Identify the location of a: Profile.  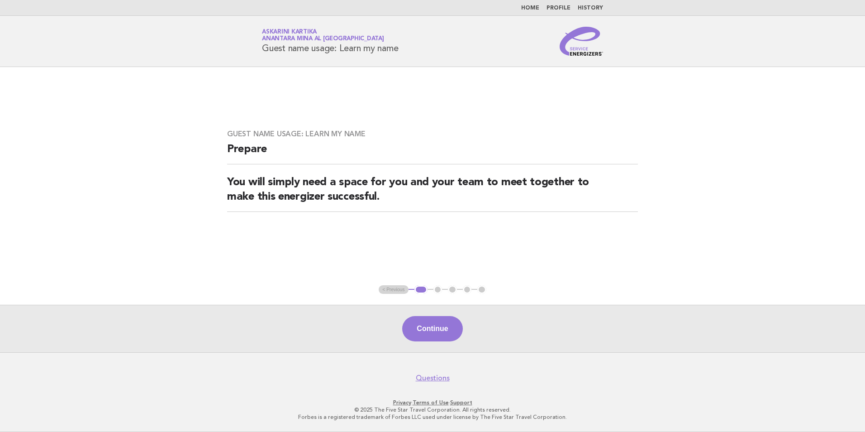
(558, 8).